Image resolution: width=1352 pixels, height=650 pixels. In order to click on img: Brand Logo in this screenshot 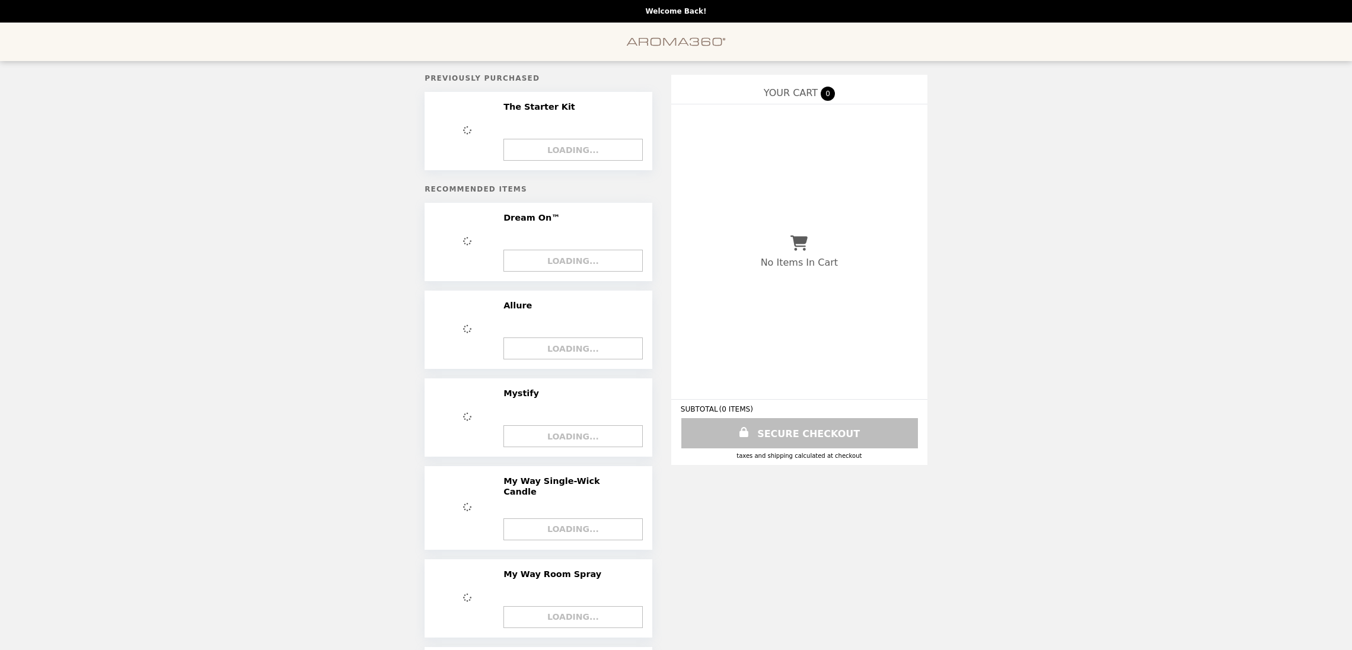, I will do `click(676, 42)`.